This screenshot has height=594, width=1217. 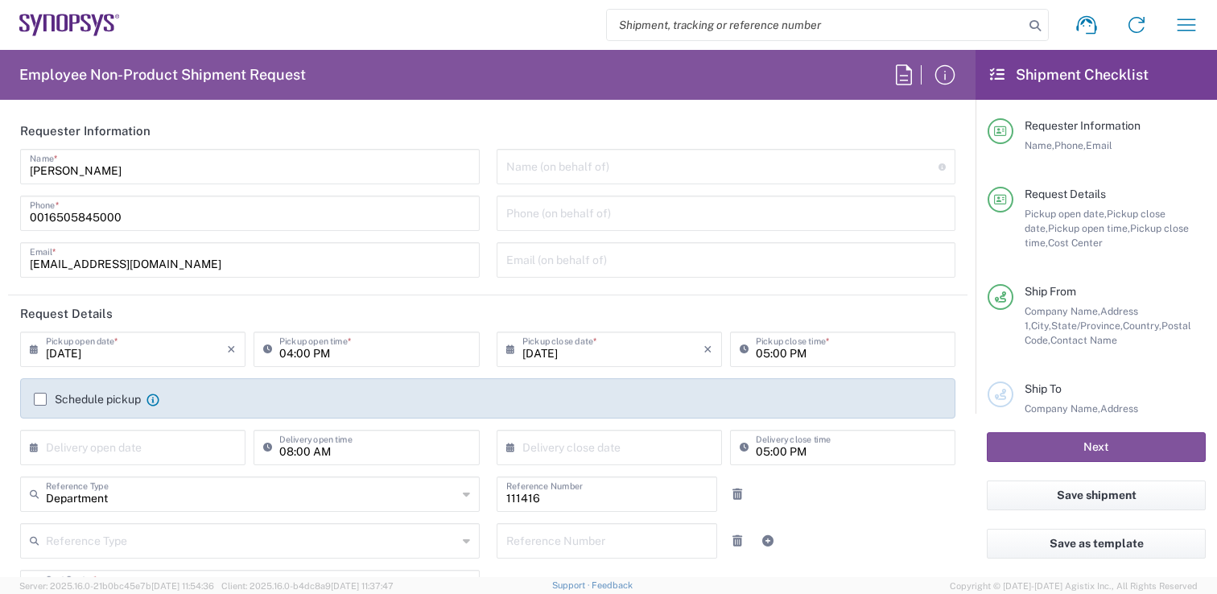 I want to click on span: Request Details, so click(x=1065, y=194).